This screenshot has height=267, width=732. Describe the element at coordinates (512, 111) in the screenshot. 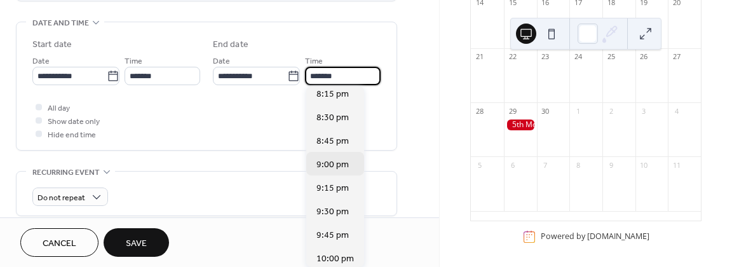

I see `div: 29` at that location.